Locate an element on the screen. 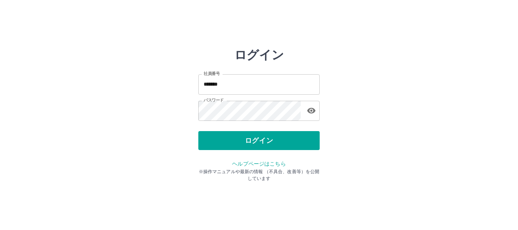 This screenshot has width=518, height=230. label: 社員番号 is located at coordinates (212, 74).